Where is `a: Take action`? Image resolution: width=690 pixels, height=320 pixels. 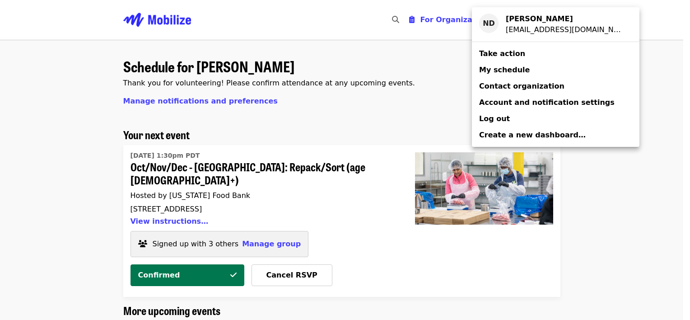
a: Take action is located at coordinates (556, 54).